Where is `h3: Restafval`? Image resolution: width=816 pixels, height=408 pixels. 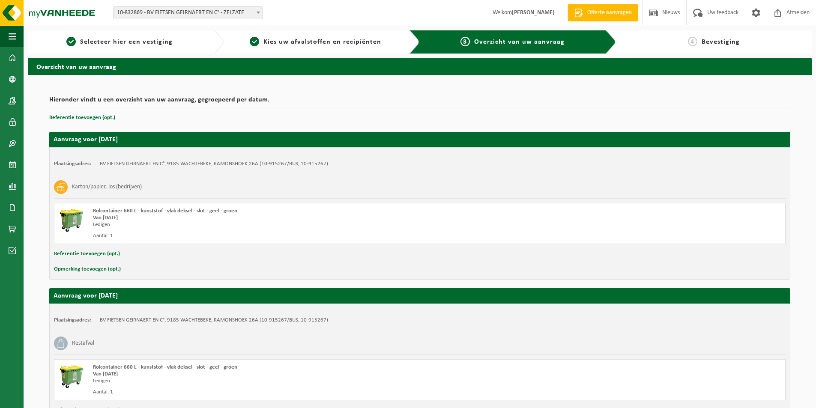
h3: Restafval is located at coordinates (83, 344).